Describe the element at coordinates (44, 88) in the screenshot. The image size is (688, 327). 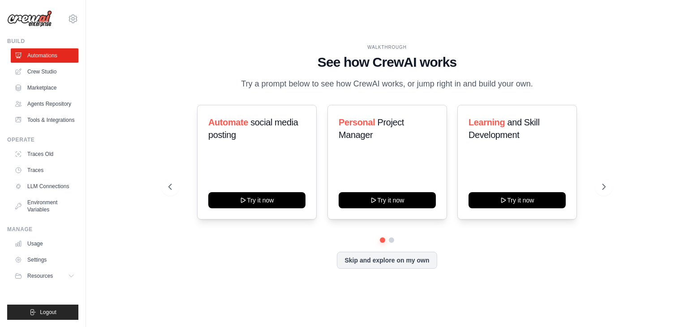
I see `a: Marketplace` at that location.